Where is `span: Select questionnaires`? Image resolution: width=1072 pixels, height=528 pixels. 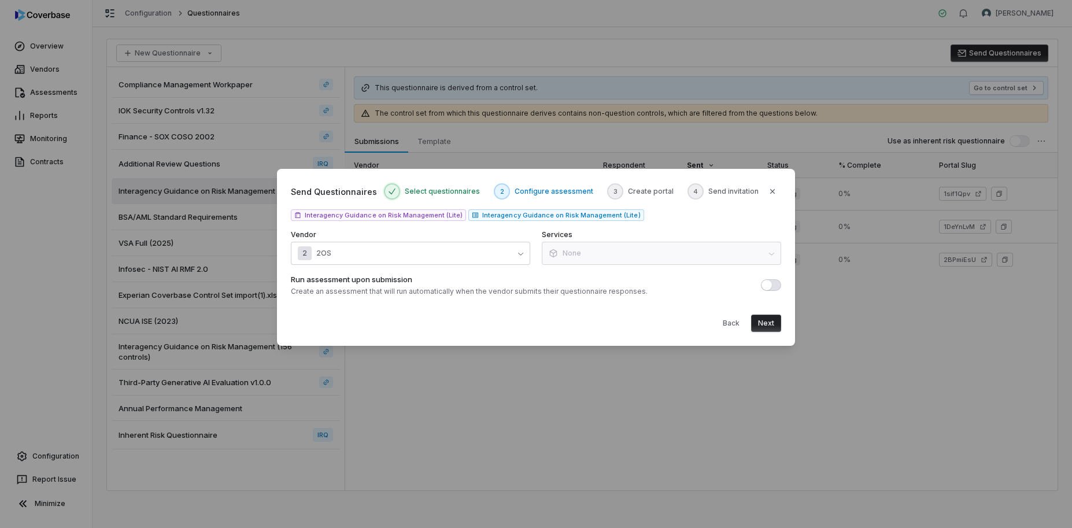
span: Select questionnaires is located at coordinates (442, 191).